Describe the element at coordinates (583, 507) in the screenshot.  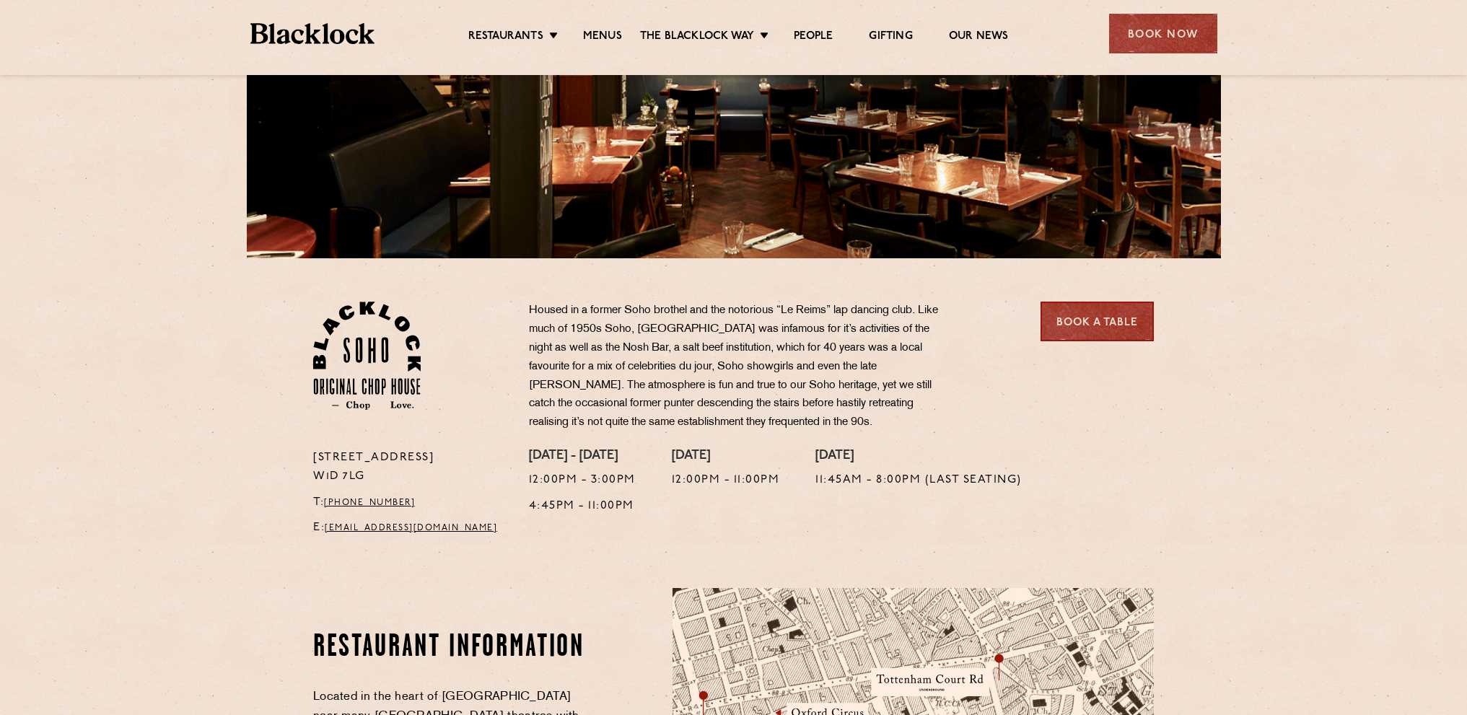
I see `p: 4:45pm - 11:00pm` at that location.